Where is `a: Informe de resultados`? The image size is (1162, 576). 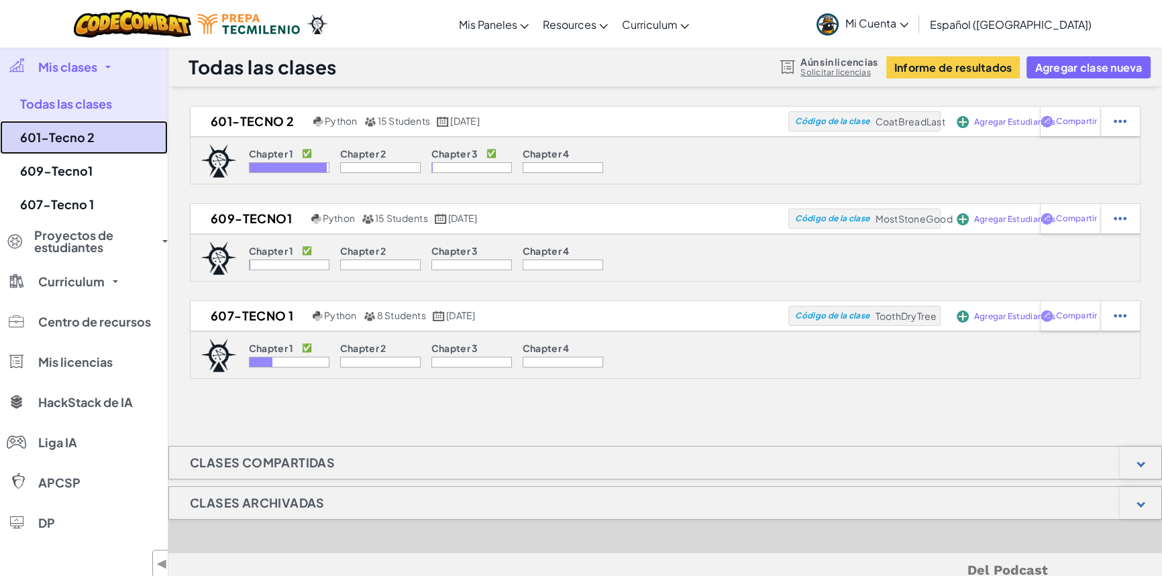 a: Informe de resultados is located at coordinates (953, 67).